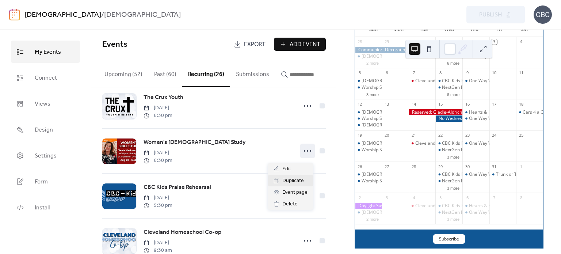 The height and width of the screenshot is (254, 561). I want to click on div: 25, so click(521, 135).